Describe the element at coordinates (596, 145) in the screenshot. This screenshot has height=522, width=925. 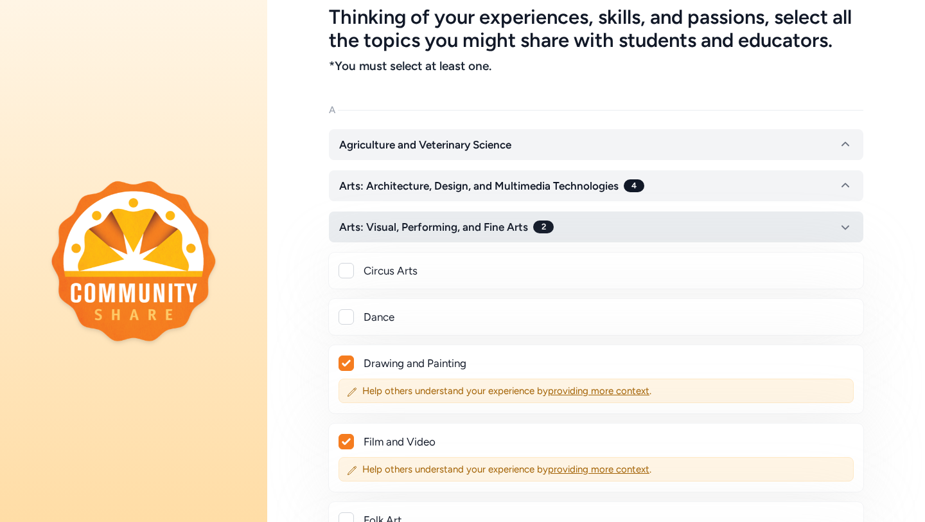
I see `button: Agriculture and Veterinary Science` at that location.